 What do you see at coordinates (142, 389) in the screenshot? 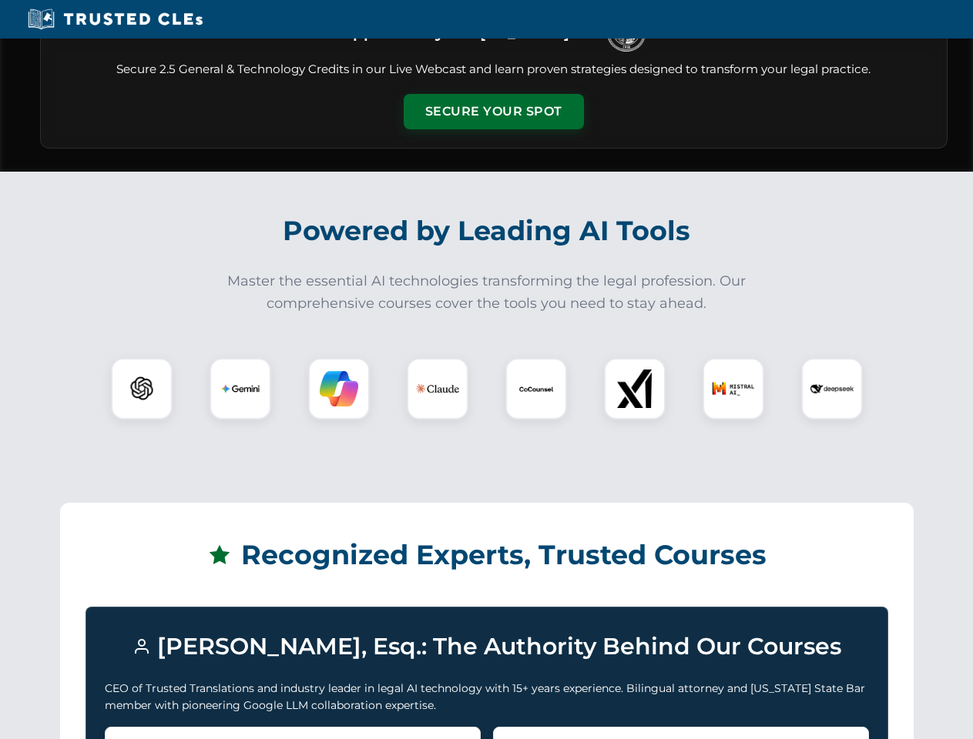
I see `img: ChatGPT Logo` at bounding box center [142, 389].